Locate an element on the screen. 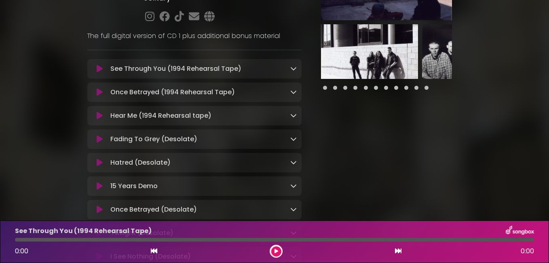  img: 3aayM0oRlSa9oUr8xZOQ is located at coordinates (471, 51).